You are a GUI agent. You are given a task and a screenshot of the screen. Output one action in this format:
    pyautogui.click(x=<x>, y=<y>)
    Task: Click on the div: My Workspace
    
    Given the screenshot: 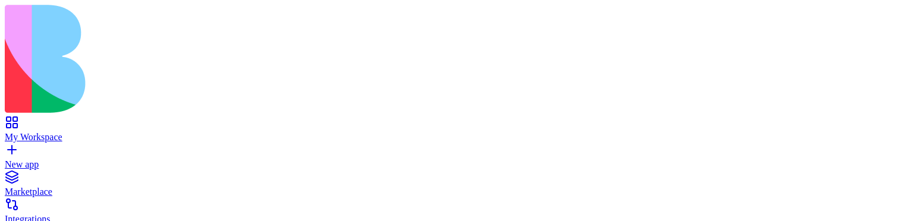 What is the action you would take?
    pyautogui.click(x=449, y=137)
    